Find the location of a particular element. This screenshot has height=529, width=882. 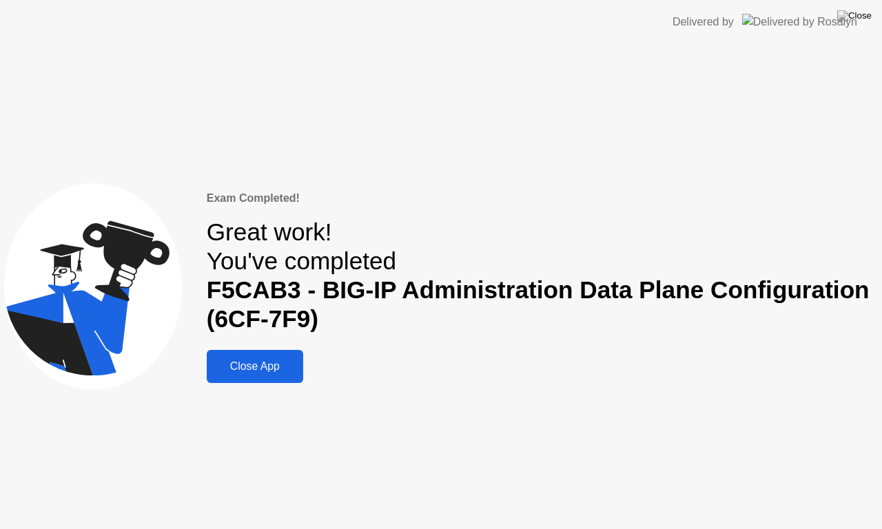

div: Delivered by is located at coordinates (703, 22).